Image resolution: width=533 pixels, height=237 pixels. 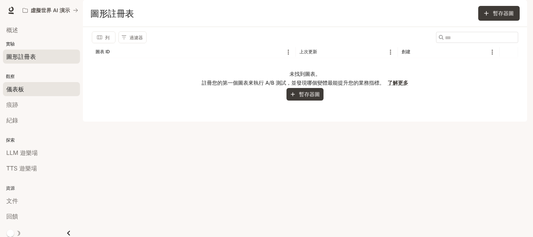 I want to click on button: 選擇列, so click(x=104, y=37).